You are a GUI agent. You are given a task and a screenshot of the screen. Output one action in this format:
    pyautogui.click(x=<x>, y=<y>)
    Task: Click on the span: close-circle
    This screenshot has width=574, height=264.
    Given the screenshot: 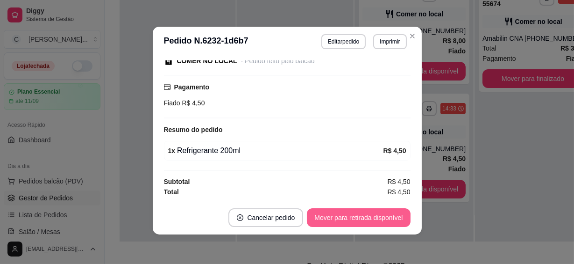 What is the action you would take?
    pyautogui.click(x=240, y=217)
    